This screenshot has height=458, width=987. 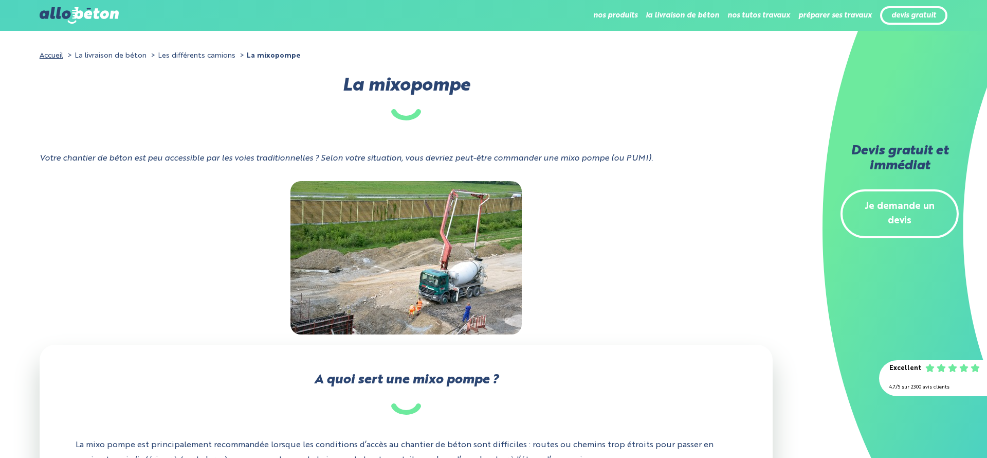 What do you see at coordinates (79, 15) in the screenshot?
I see `img: allobéton` at bounding box center [79, 15].